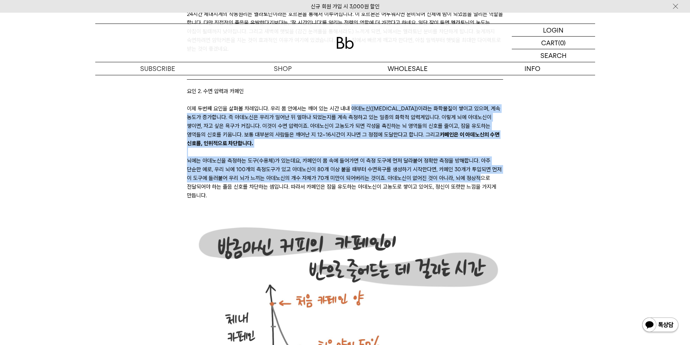  I want to click on p: CART, so click(550, 43).